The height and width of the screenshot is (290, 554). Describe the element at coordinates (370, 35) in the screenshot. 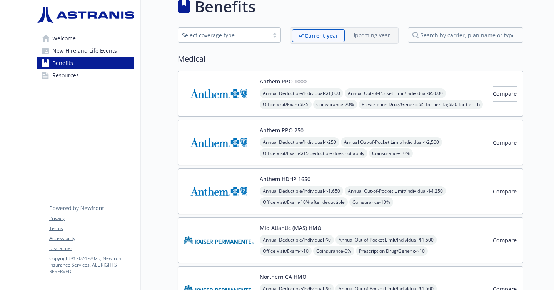

I see `p: Upcoming year` at that location.